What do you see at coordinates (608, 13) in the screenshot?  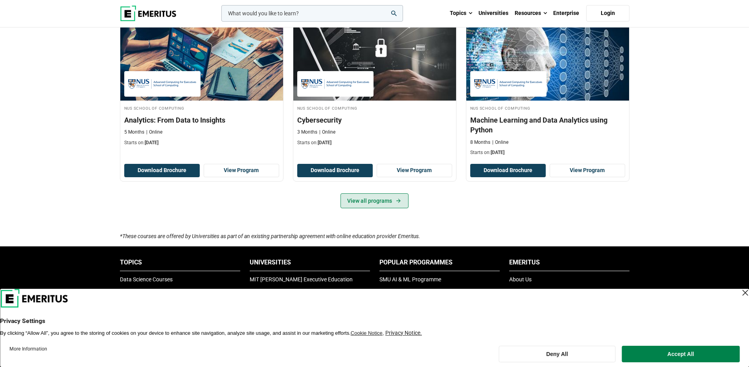 I see `a: Login` at bounding box center [608, 13].